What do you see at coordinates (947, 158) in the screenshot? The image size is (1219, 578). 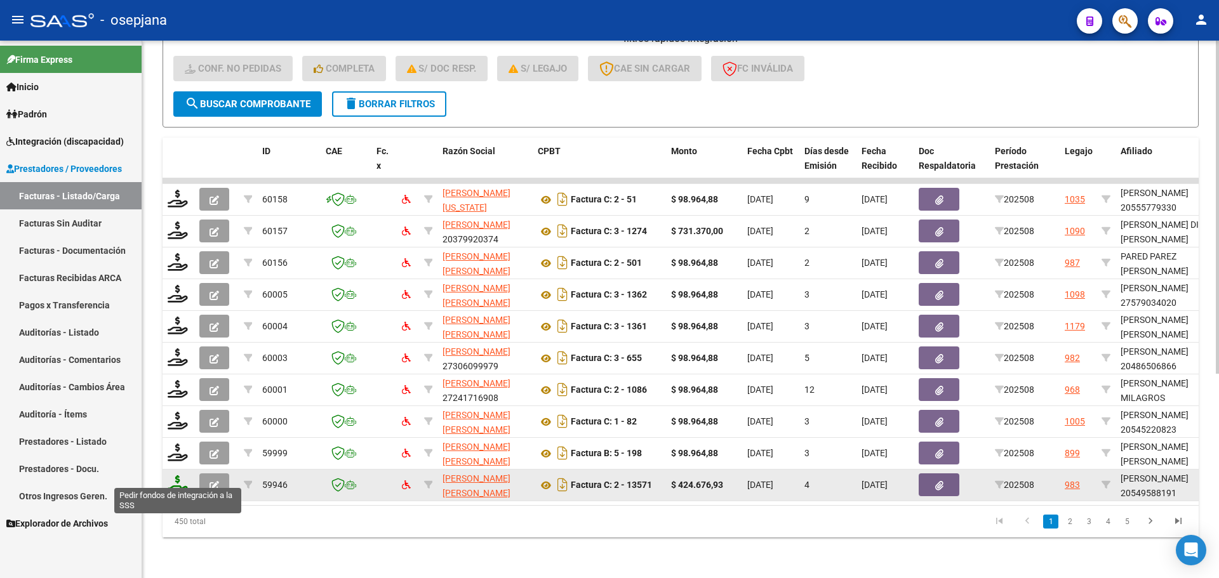 I see `span: Doc Respaldatoria` at bounding box center [947, 158].